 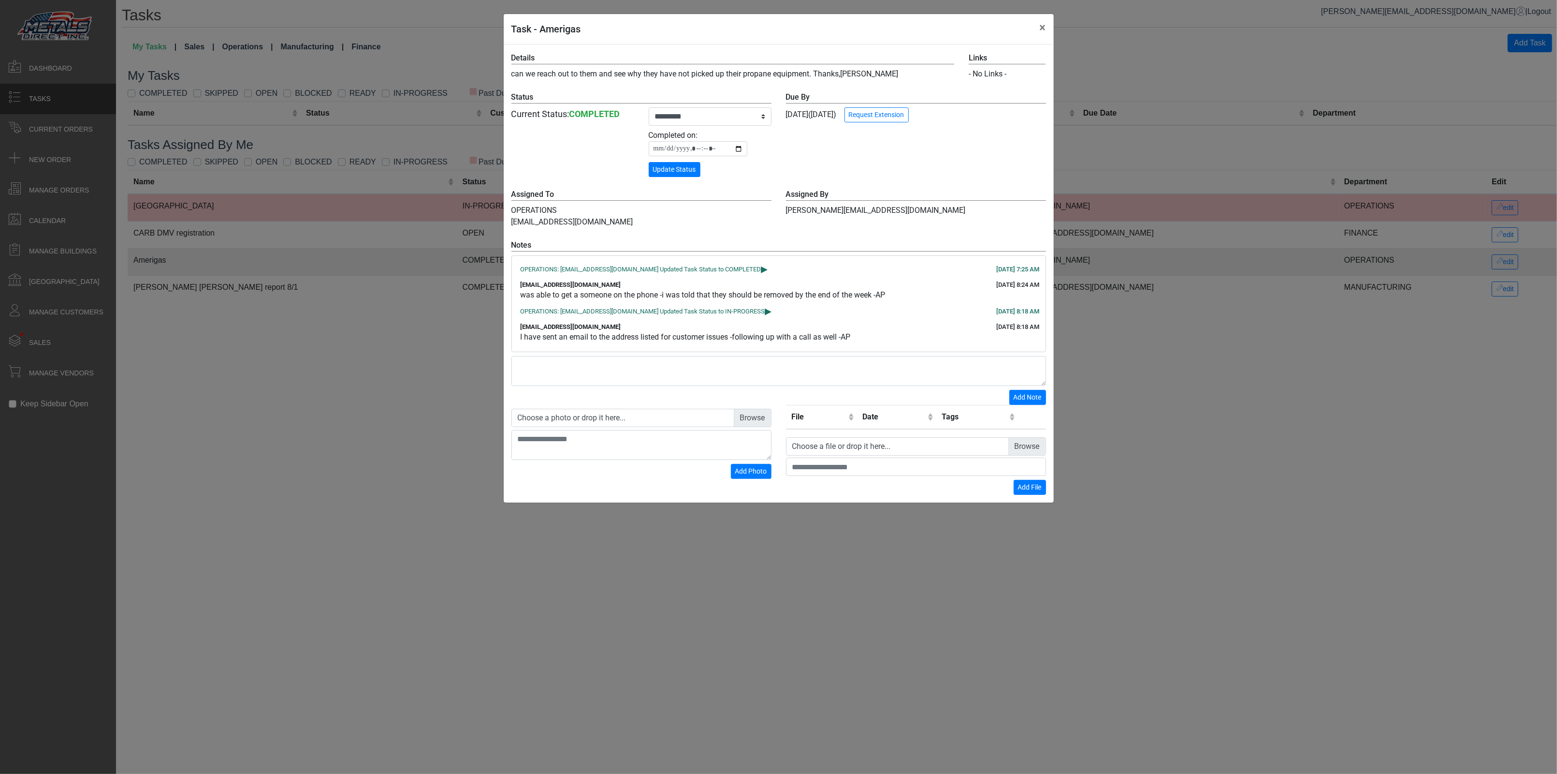 I want to click on button: Close, so click(x=1043, y=28).